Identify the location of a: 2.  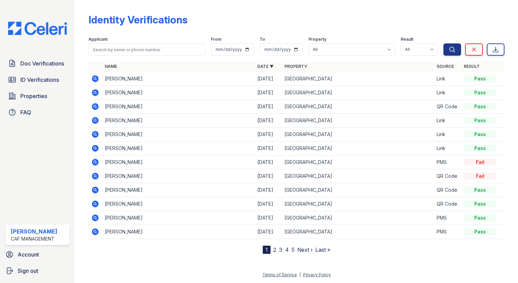
(275, 250).